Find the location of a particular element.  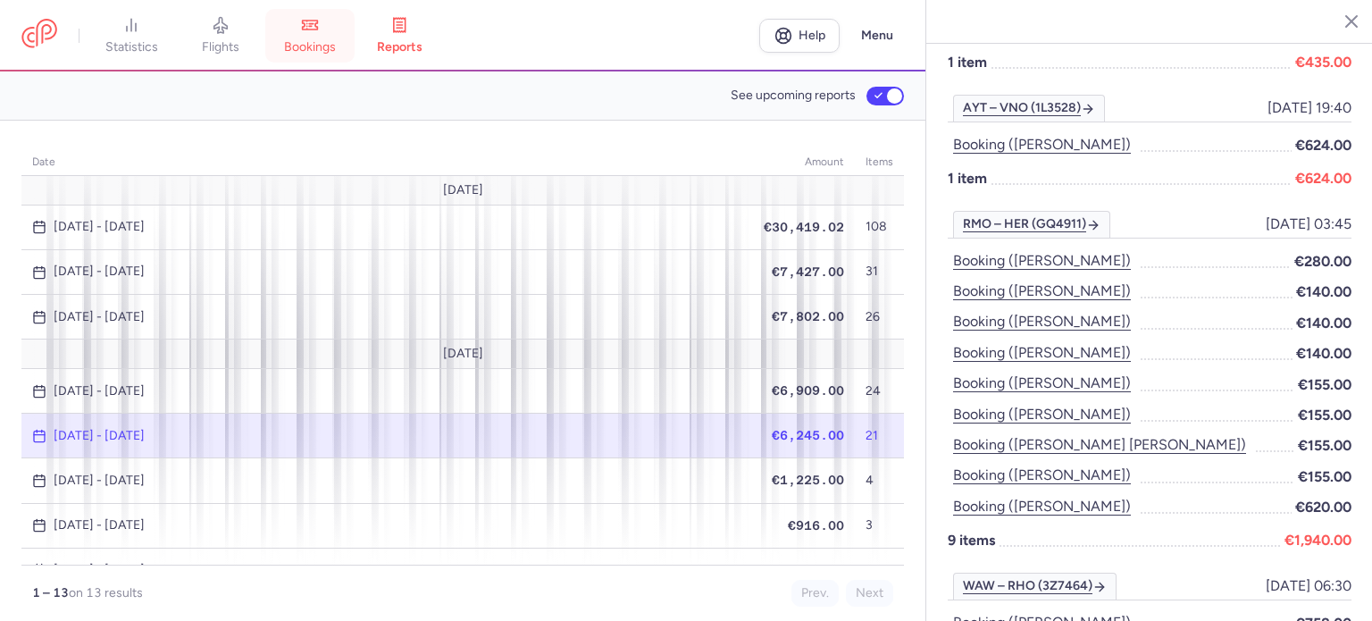

td: 3 is located at coordinates (879, 525).